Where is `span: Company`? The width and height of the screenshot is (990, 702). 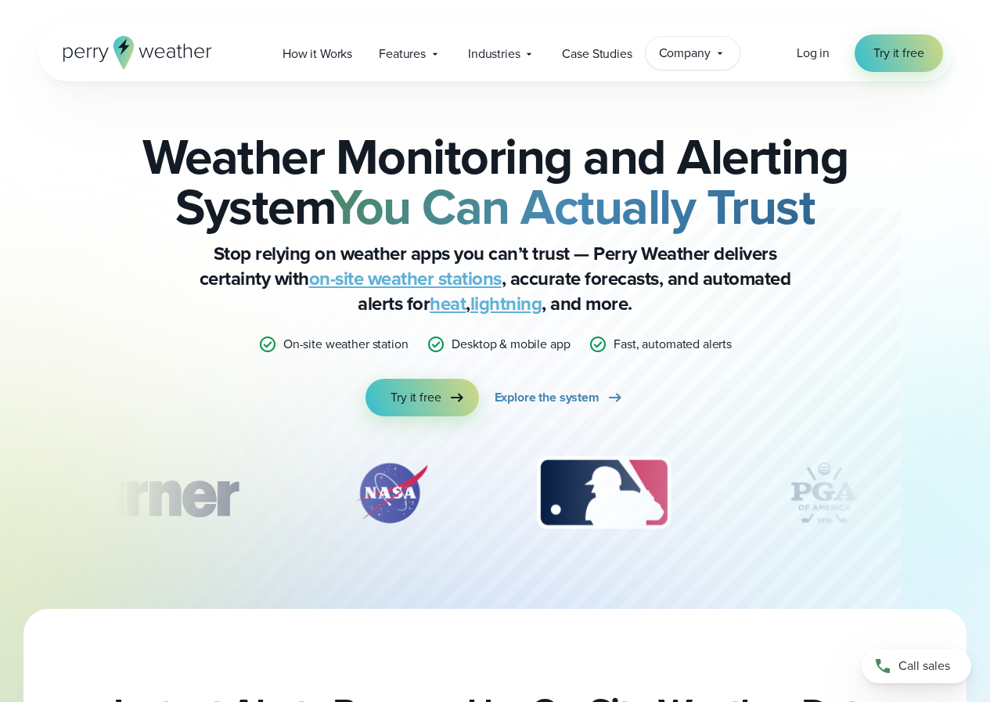 span: Company is located at coordinates (685, 53).